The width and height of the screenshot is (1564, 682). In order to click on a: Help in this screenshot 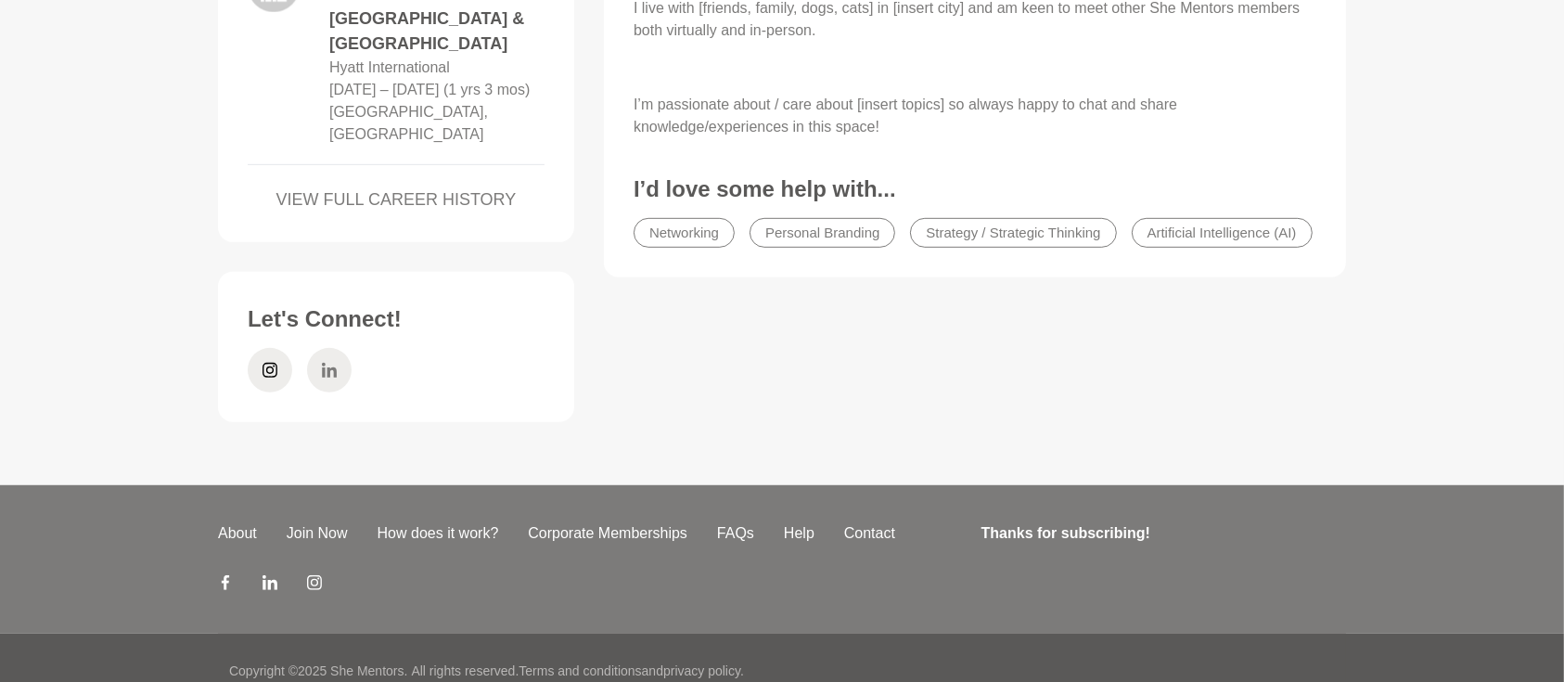, I will do `click(799, 533)`.